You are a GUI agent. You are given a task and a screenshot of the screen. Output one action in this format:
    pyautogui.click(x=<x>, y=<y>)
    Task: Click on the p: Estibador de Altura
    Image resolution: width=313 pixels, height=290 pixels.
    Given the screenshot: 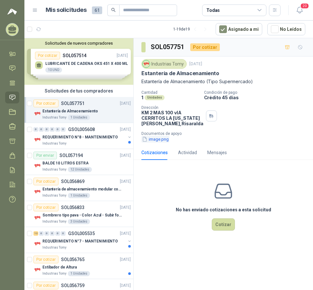 What is the action you would take?
    pyautogui.click(x=59, y=267)
    